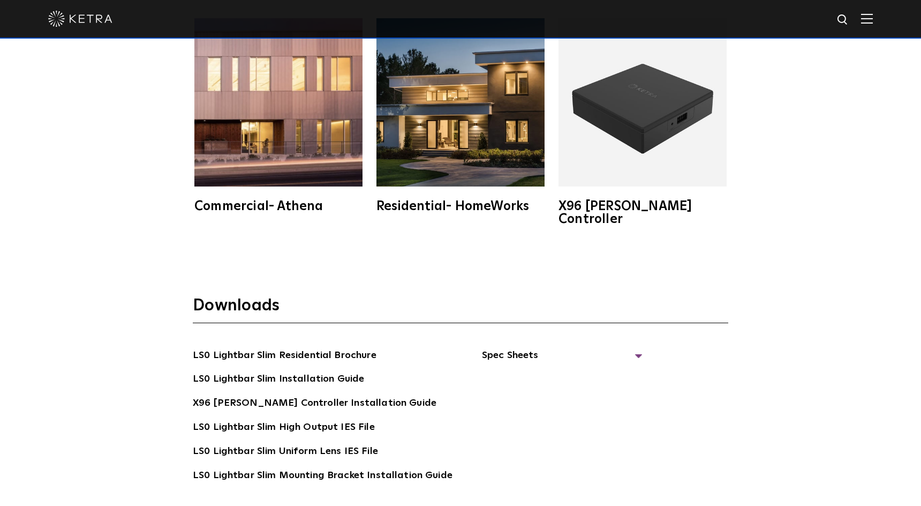 Image resolution: width=921 pixels, height=506 pixels. I want to click on a: LS0 Lightbar Slim High Output IES File, so click(284, 428).